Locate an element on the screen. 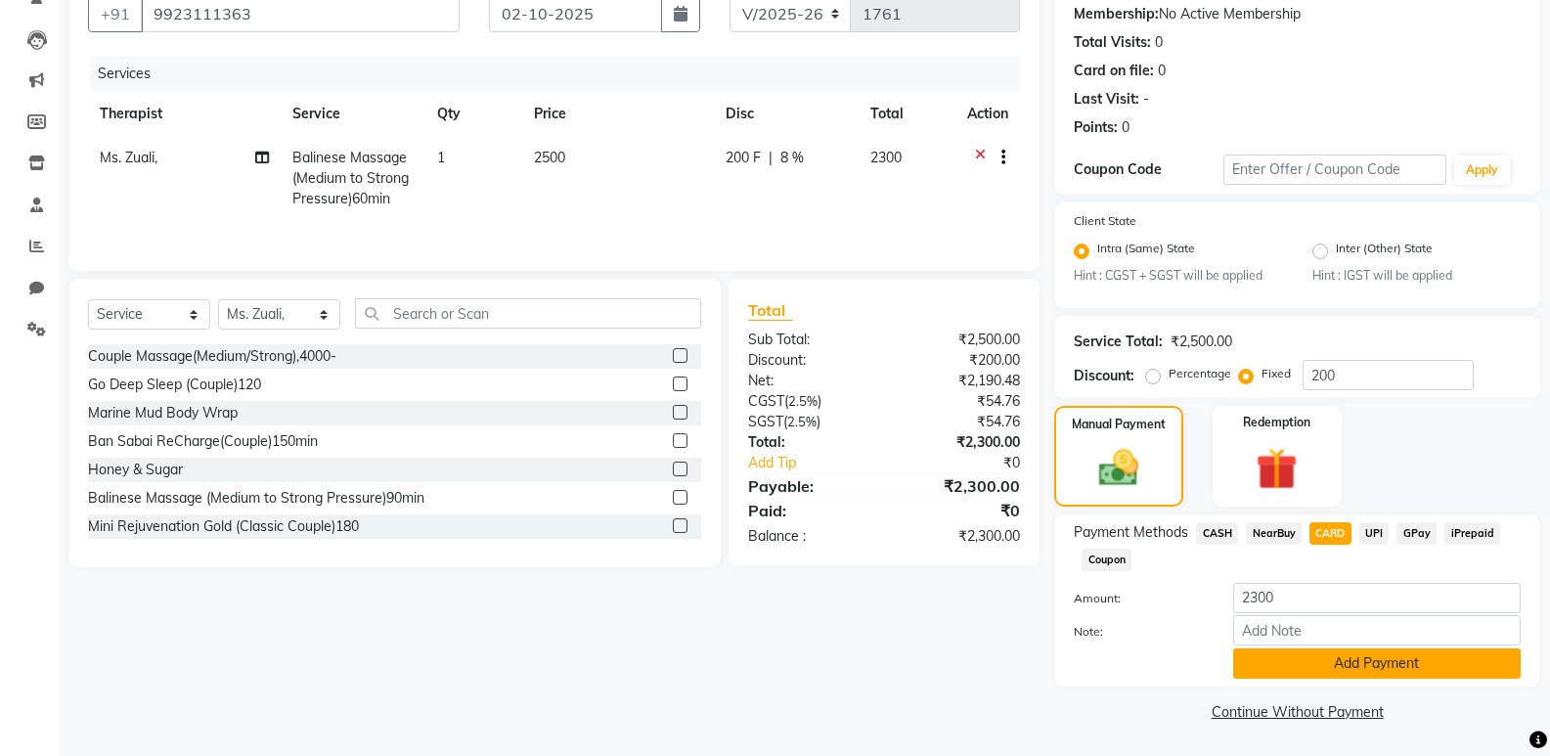  label: Intra (Same) State is located at coordinates (1146, 251).